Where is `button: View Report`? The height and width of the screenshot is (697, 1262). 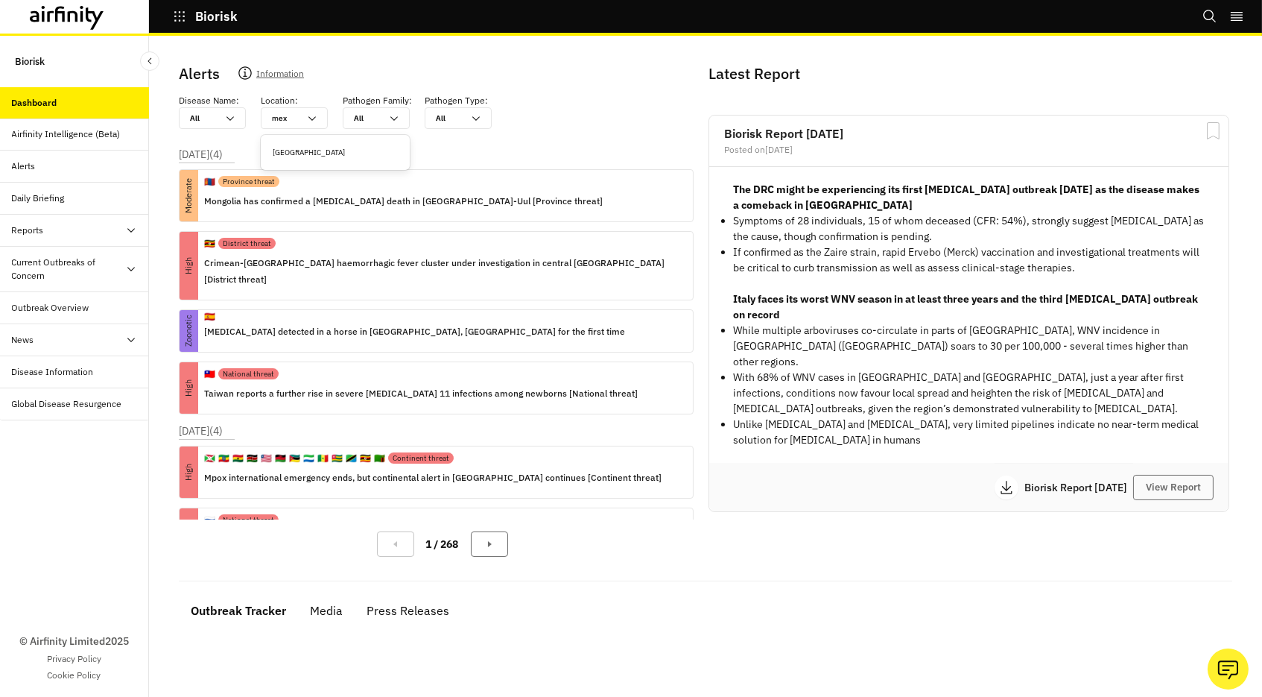 button: View Report is located at coordinates (1174, 487).